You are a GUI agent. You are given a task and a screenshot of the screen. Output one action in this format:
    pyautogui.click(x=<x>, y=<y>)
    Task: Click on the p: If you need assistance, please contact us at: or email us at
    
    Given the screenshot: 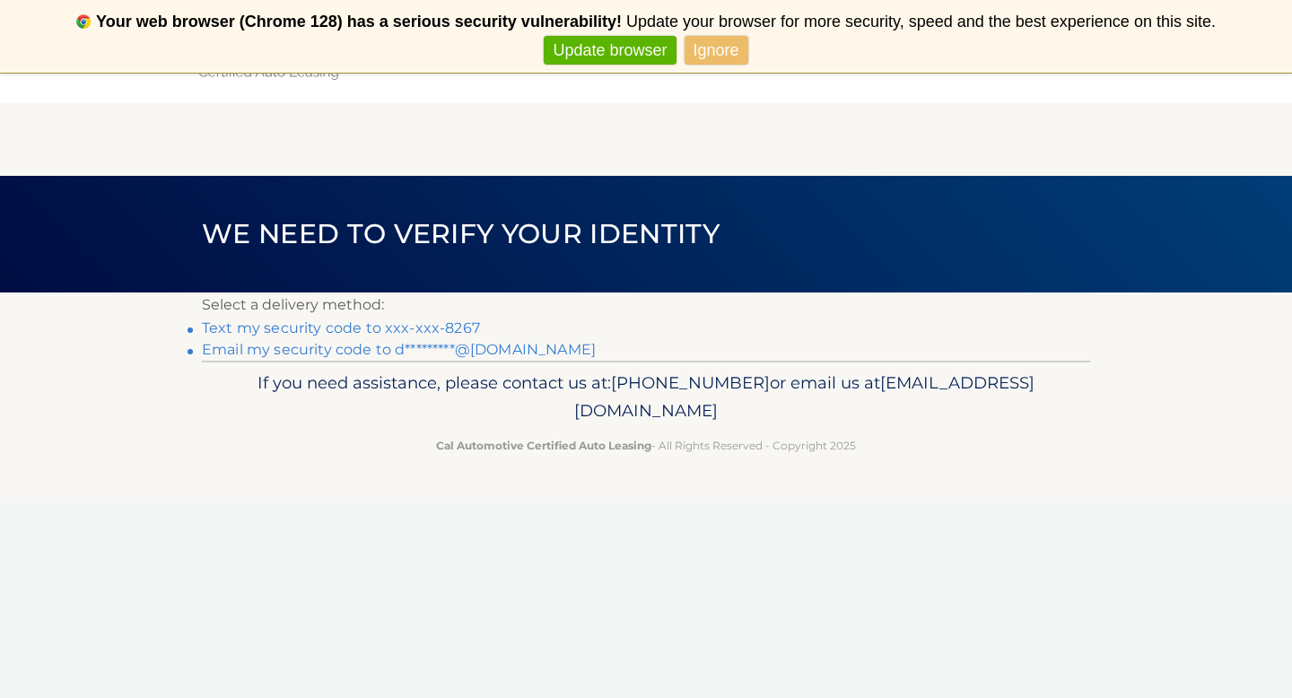 What is the action you would take?
    pyautogui.click(x=646, y=398)
    